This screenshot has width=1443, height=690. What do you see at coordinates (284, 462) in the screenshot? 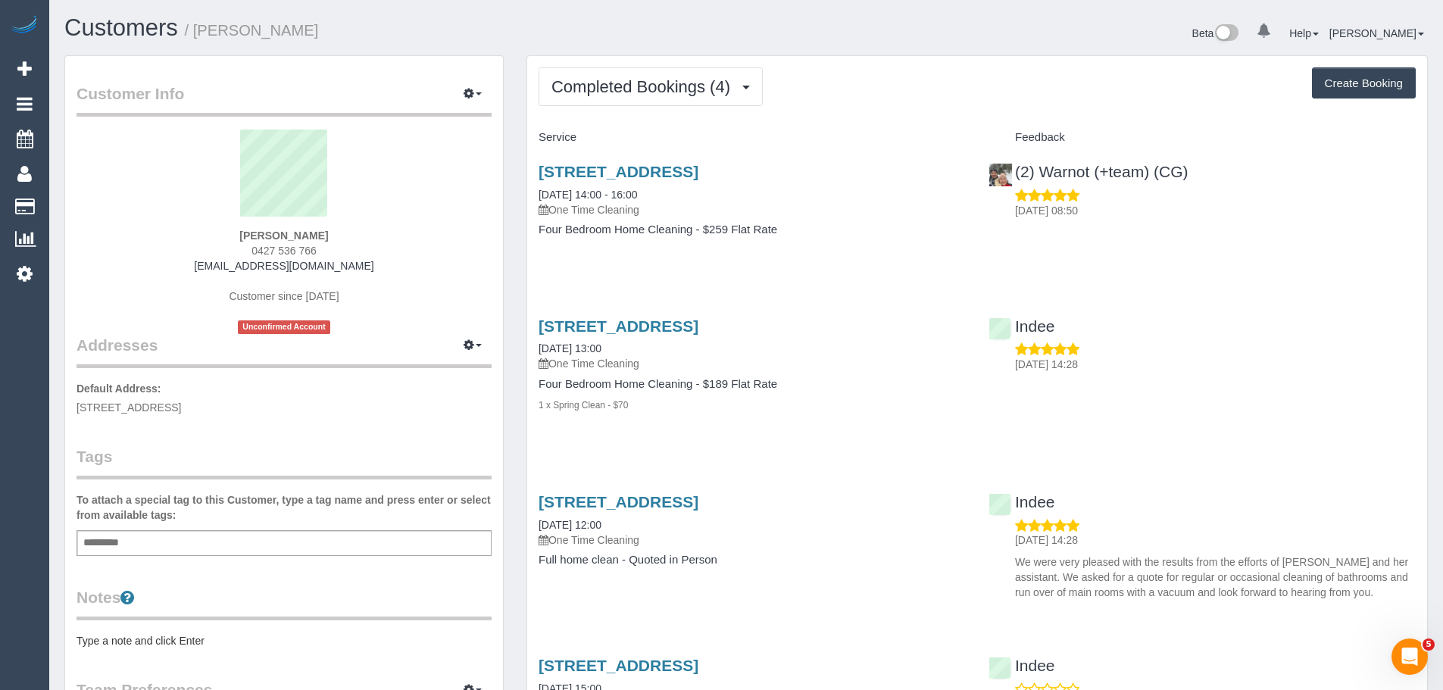
I see `legend: Tags` at bounding box center [284, 462].